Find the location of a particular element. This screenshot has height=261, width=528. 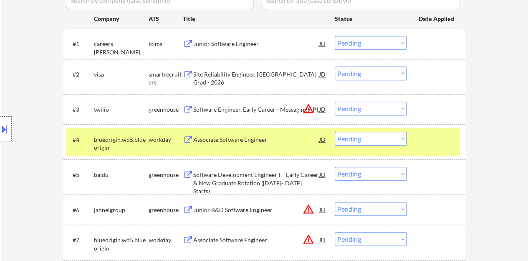

div: Status is located at coordinates (371, 18).